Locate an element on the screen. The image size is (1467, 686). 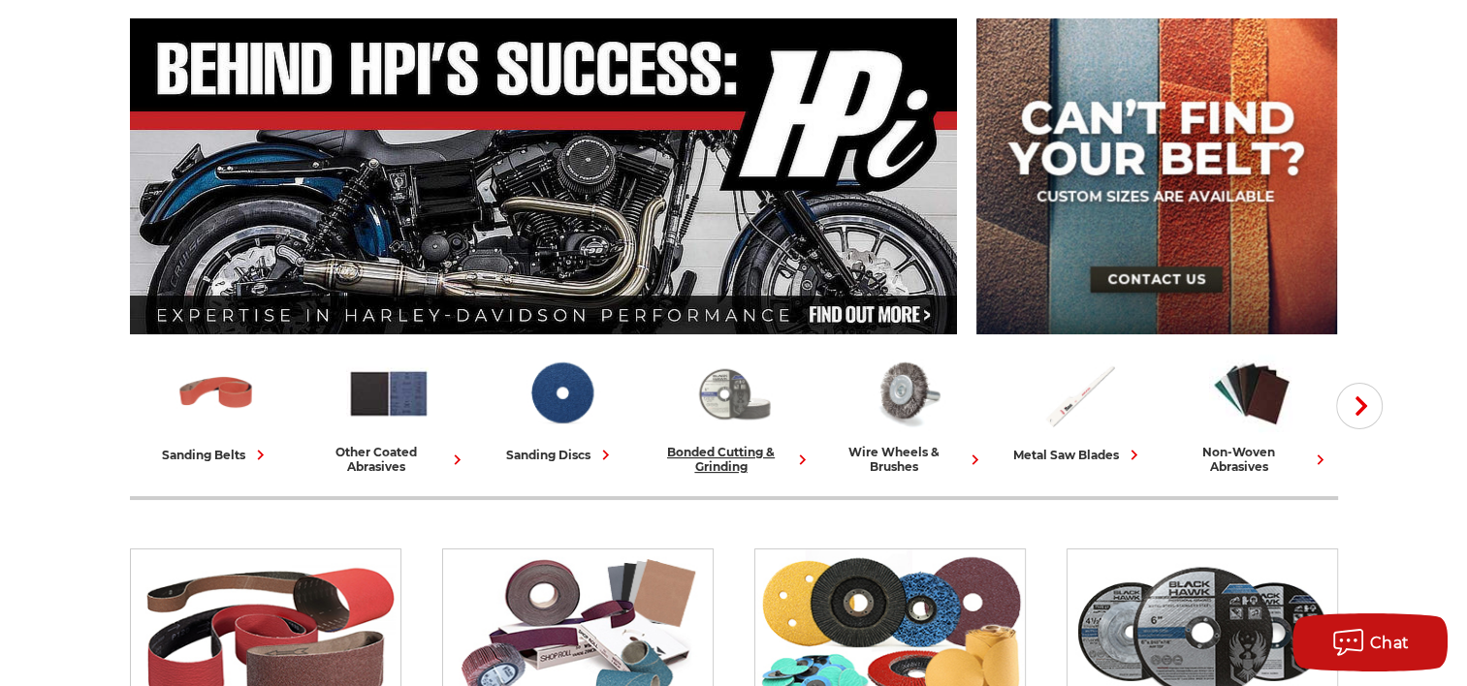
div: other coated abrasives is located at coordinates (389, 459).